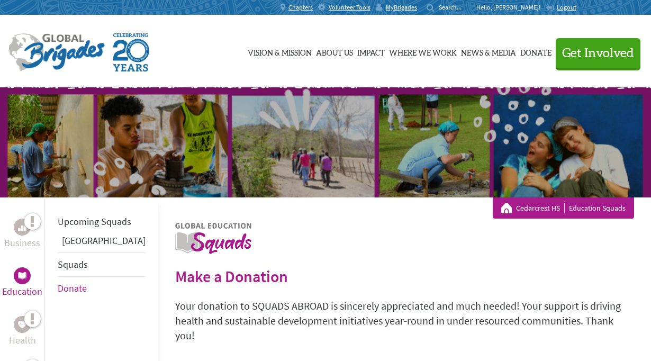  Describe the element at coordinates (453, 7) in the screenshot. I see `input: Search...` at that location.